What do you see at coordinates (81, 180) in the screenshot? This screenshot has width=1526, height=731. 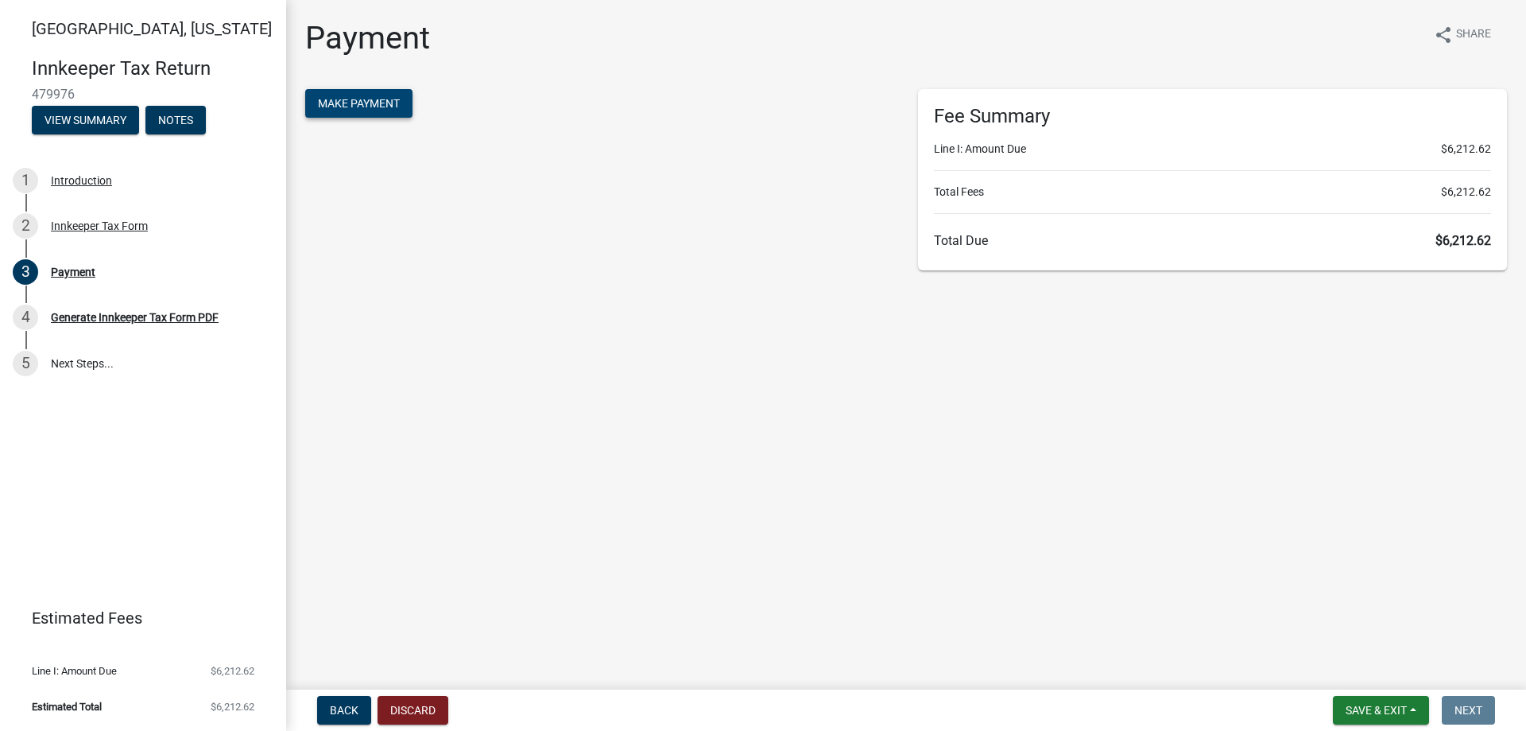 I see `div: Introduction` at bounding box center [81, 180].